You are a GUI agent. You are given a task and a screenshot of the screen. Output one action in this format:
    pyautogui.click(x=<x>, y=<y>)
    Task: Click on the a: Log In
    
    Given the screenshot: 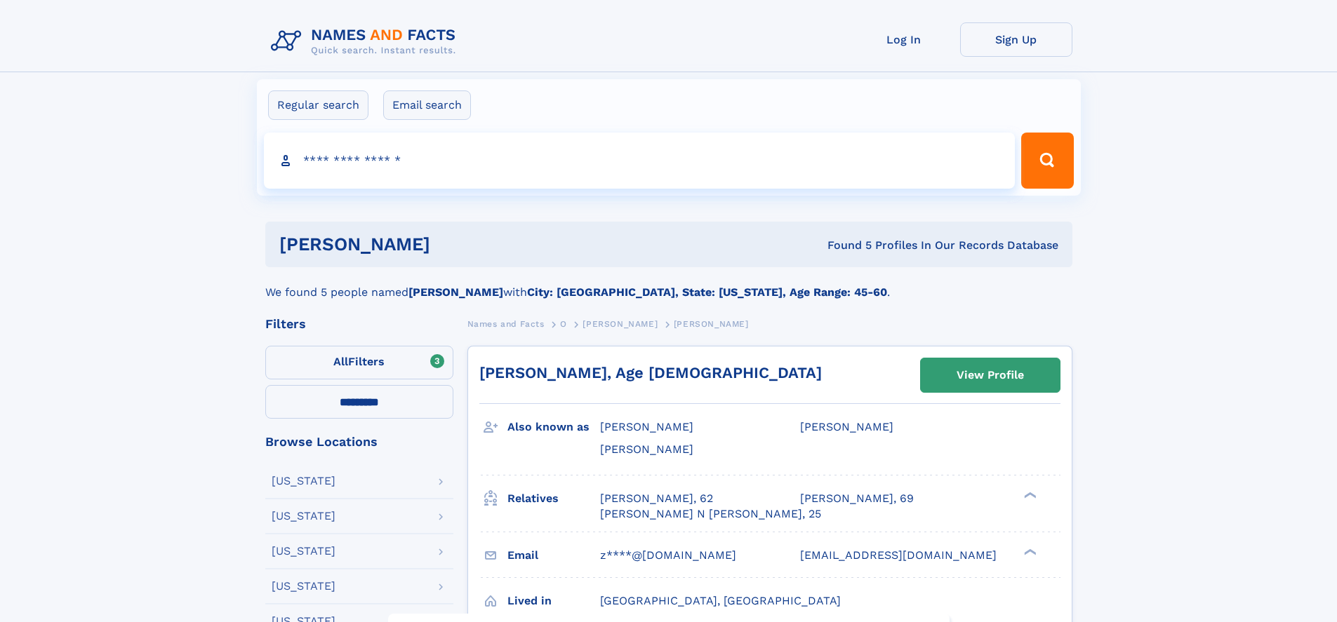 What is the action you would take?
    pyautogui.click(x=904, y=39)
    